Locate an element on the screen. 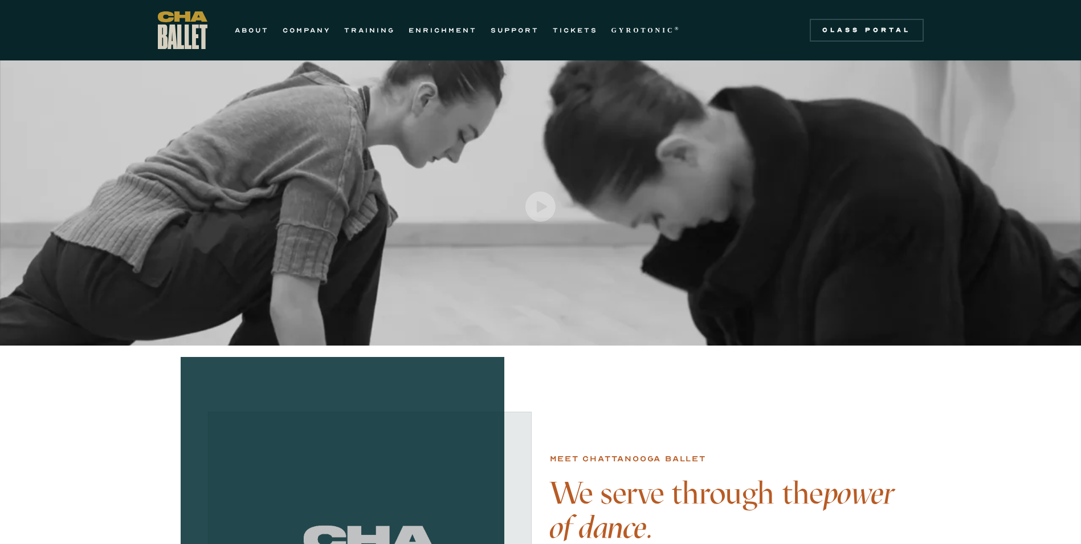 The image size is (1081, 544). div: Meet chattanooga ballet is located at coordinates (628, 459).